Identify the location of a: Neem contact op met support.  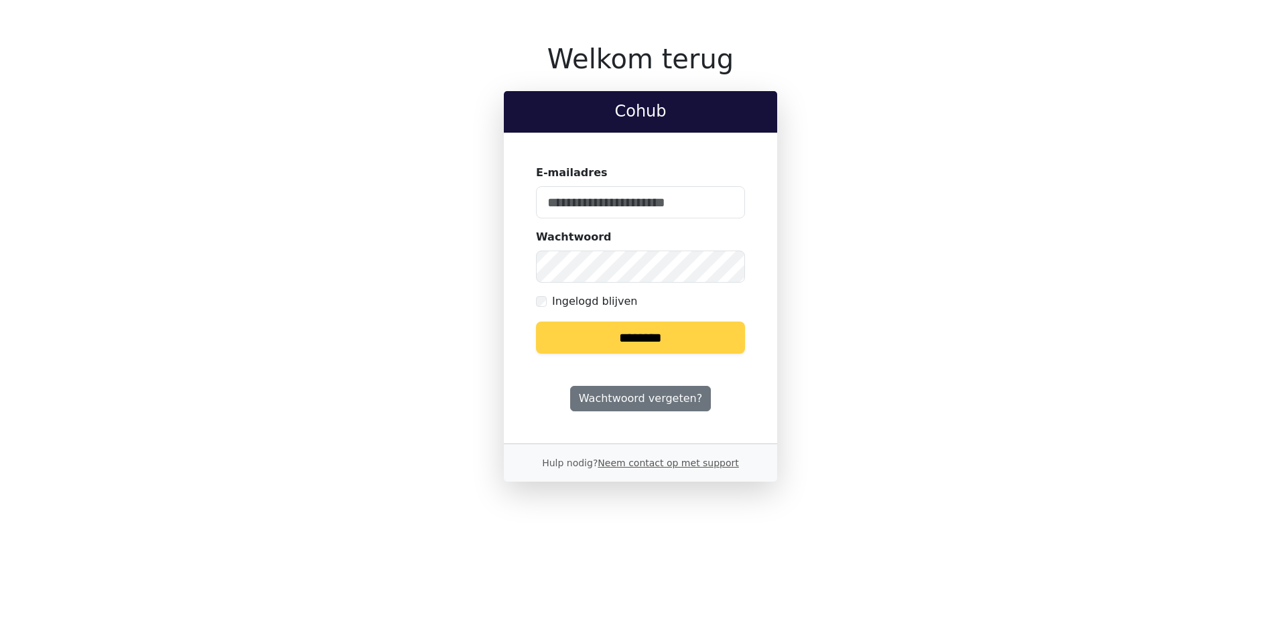
(668, 463).